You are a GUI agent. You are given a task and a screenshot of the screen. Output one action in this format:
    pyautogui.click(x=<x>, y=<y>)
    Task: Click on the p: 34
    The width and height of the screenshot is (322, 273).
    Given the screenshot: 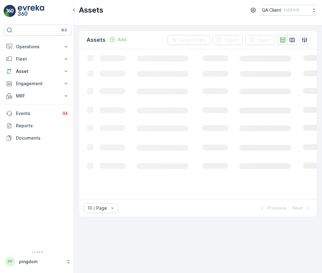 What is the action you would take?
    pyautogui.click(x=65, y=113)
    